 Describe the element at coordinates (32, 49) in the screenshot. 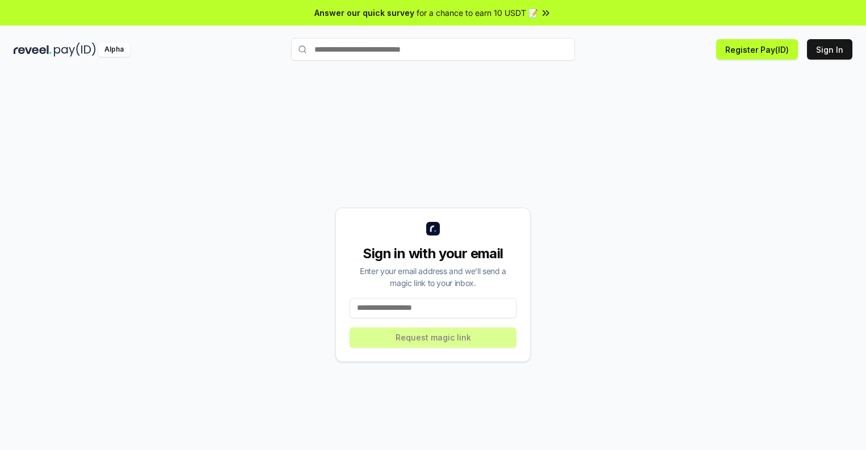

I see `img: reveel_dark` at that location.